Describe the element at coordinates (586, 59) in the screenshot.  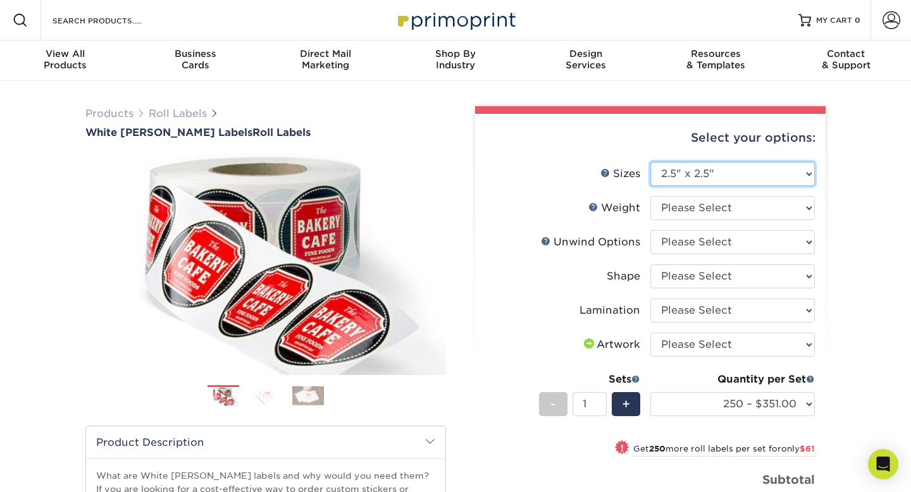
I see `div: Services` at that location.